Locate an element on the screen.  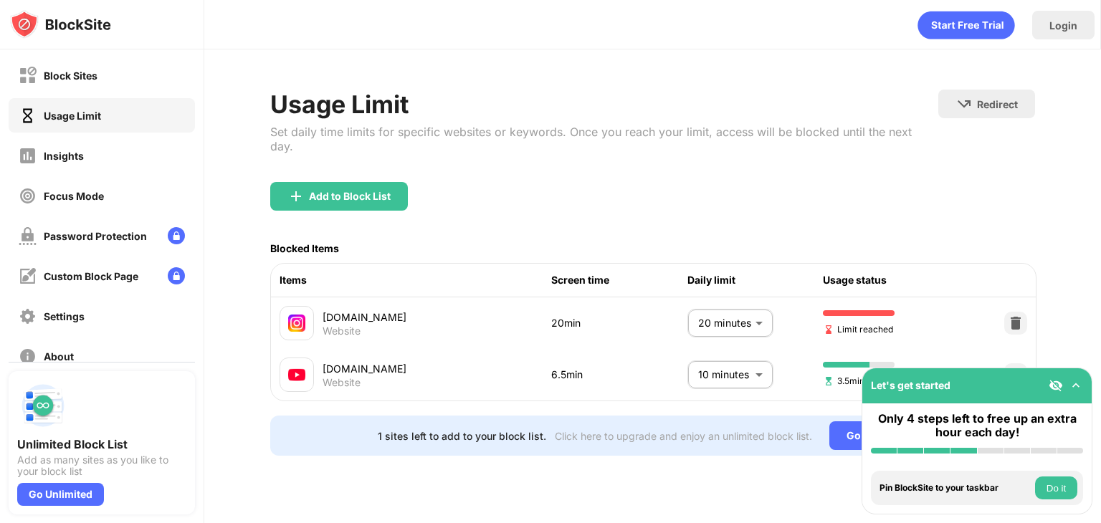
img: time-usage-on.svg is located at coordinates (27, 115).